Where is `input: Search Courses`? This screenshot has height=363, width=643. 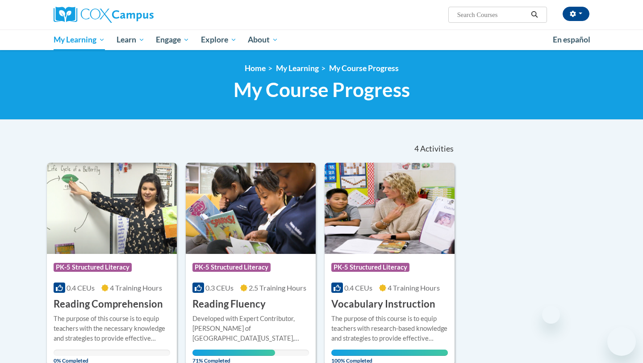 input: Search Courses is located at coordinates (492, 15).